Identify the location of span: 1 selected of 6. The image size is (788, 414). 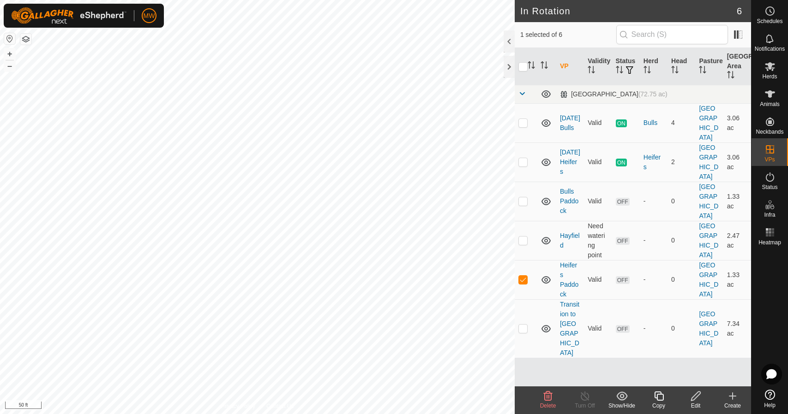
(568, 35).